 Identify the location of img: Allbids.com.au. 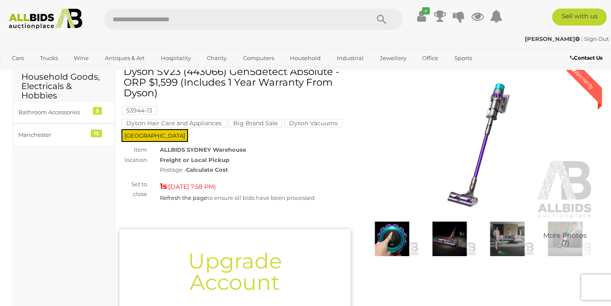
(46, 19).